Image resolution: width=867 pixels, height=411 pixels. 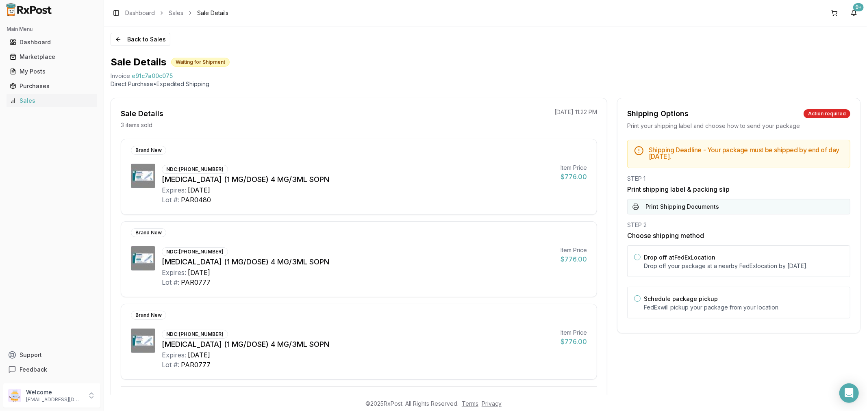 What do you see at coordinates (54, 392) in the screenshot?
I see `p: Welcome` at bounding box center [54, 392].